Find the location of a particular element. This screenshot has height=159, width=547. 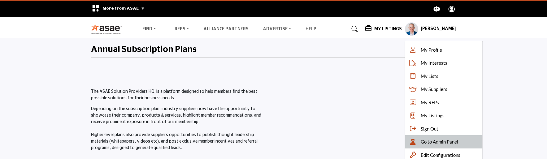

a: My Listings is located at coordinates (444, 116).